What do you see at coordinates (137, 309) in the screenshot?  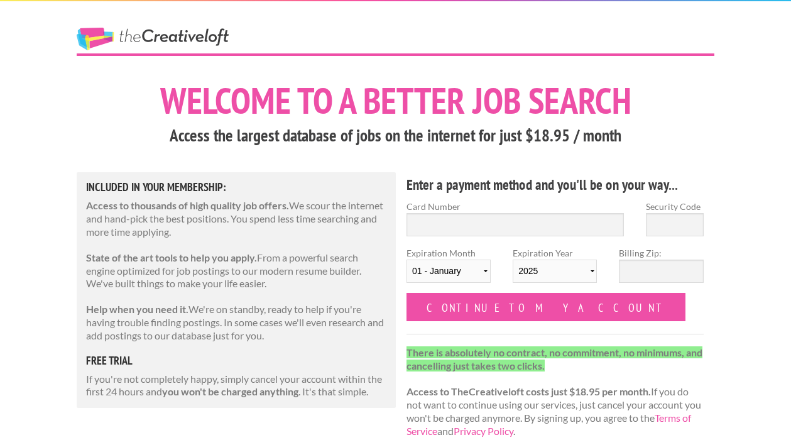 I see `strong: Help when you need it.` at bounding box center [137, 309].